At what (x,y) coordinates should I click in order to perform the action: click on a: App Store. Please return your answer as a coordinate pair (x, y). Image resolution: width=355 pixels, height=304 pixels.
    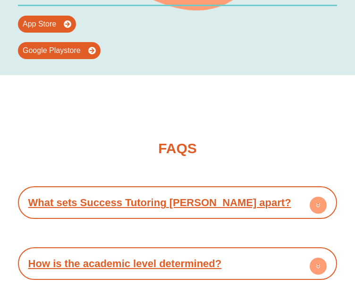
    Looking at the image, I should click on (47, 24).